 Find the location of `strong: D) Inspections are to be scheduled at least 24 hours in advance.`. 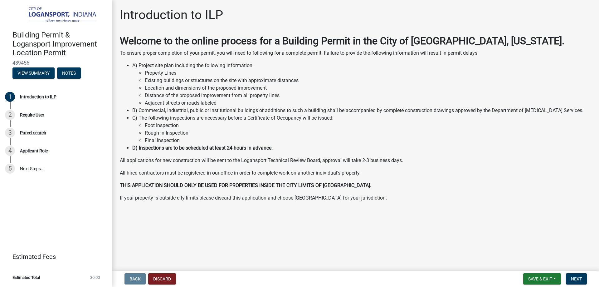

strong: D) Inspections are to be scheduled at least 24 hours in advance. is located at coordinates (202, 148).